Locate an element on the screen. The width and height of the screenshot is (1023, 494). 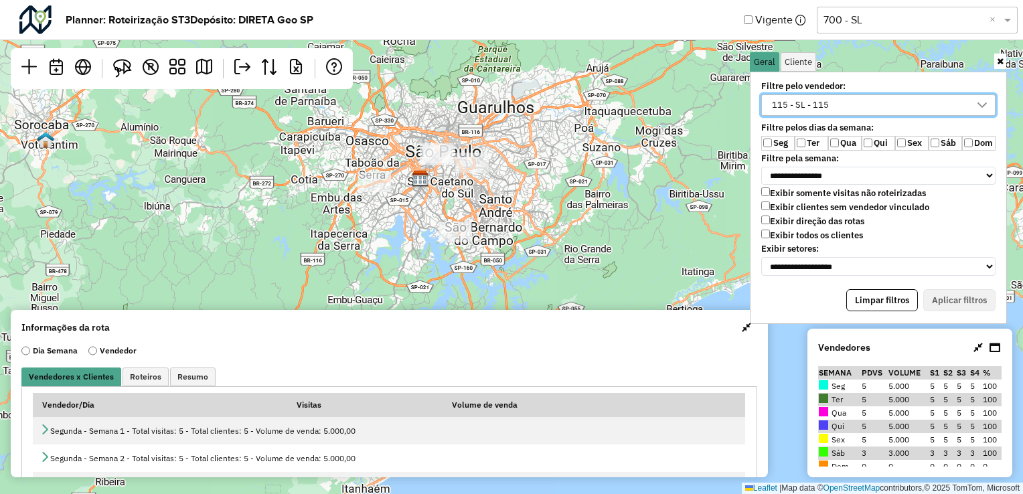
strong: Vendedores is located at coordinates (844, 348).